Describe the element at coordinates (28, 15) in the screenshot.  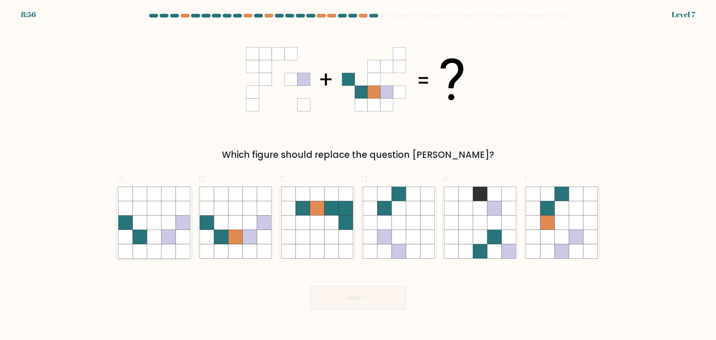
I see `div: 8:56` at that location.